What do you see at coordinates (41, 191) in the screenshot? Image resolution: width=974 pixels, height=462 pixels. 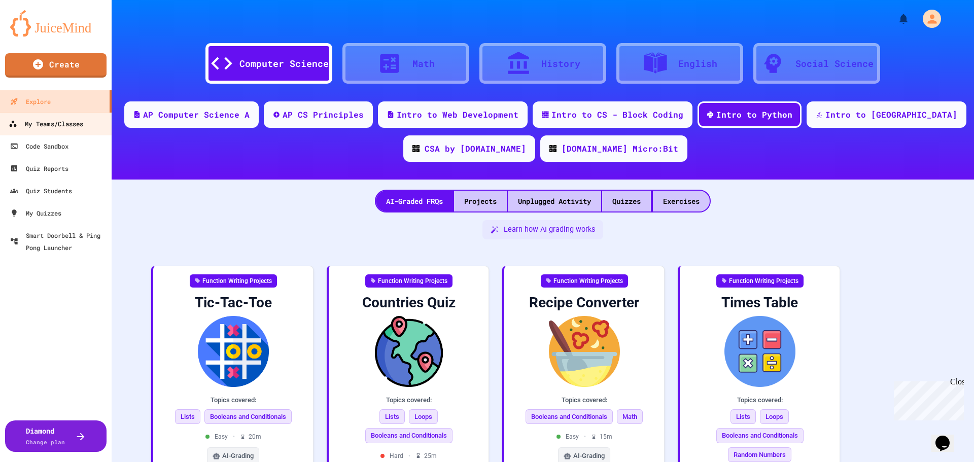 I see `div: Quiz Students` at bounding box center [41, 191].